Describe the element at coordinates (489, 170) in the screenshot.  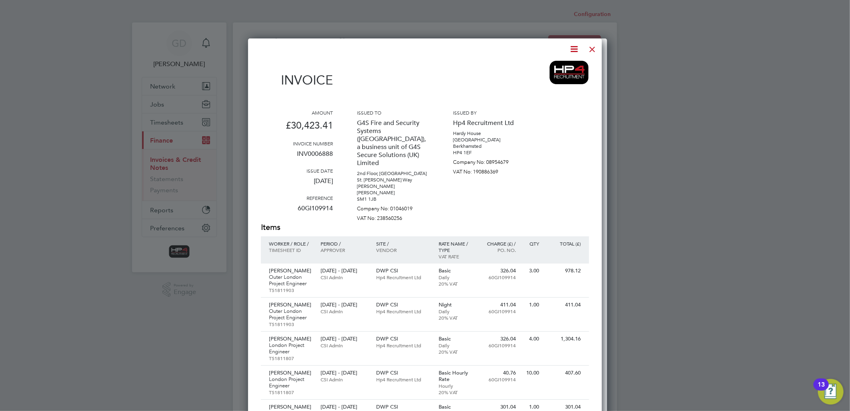
I see `p: VAT No: 190886369` at that location.